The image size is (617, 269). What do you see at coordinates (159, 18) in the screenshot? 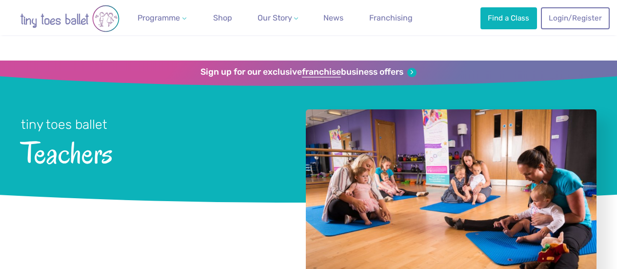
I see `span: Programme` at bounding box center [159, 18].